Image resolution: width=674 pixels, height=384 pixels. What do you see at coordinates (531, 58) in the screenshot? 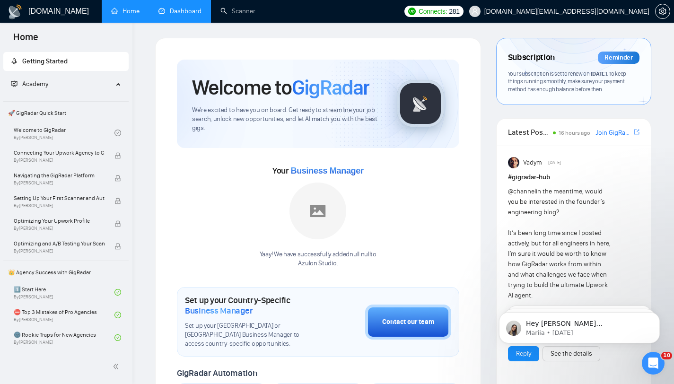
I see `span: Subscription` at bounding box center [531, 58].